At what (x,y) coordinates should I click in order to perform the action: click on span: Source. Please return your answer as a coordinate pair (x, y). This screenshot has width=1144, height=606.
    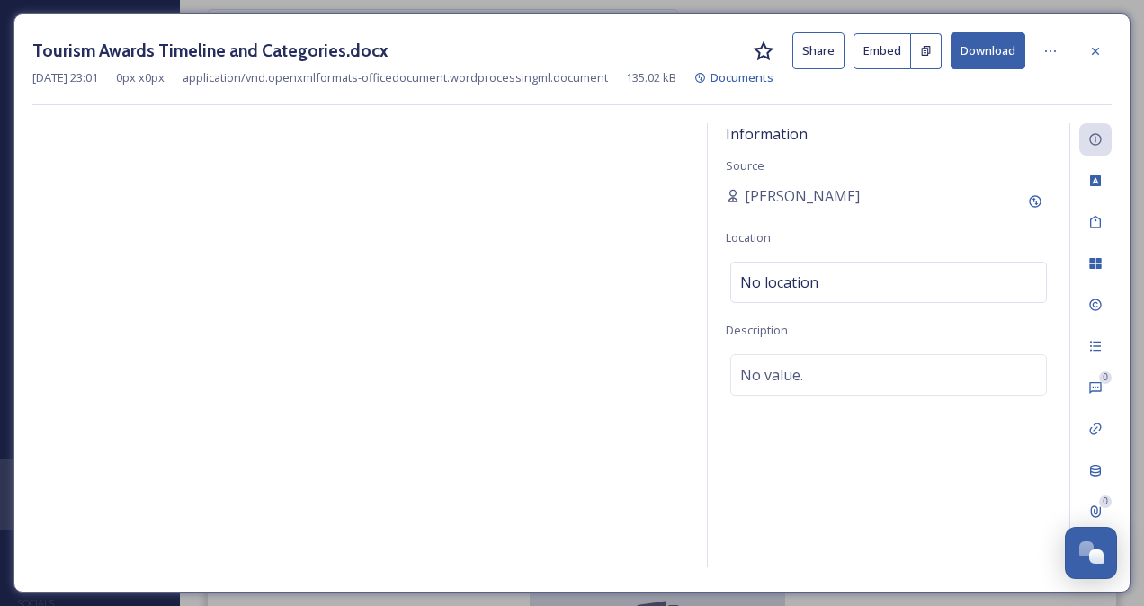
    Looking at the image, I should click on (745, 166).